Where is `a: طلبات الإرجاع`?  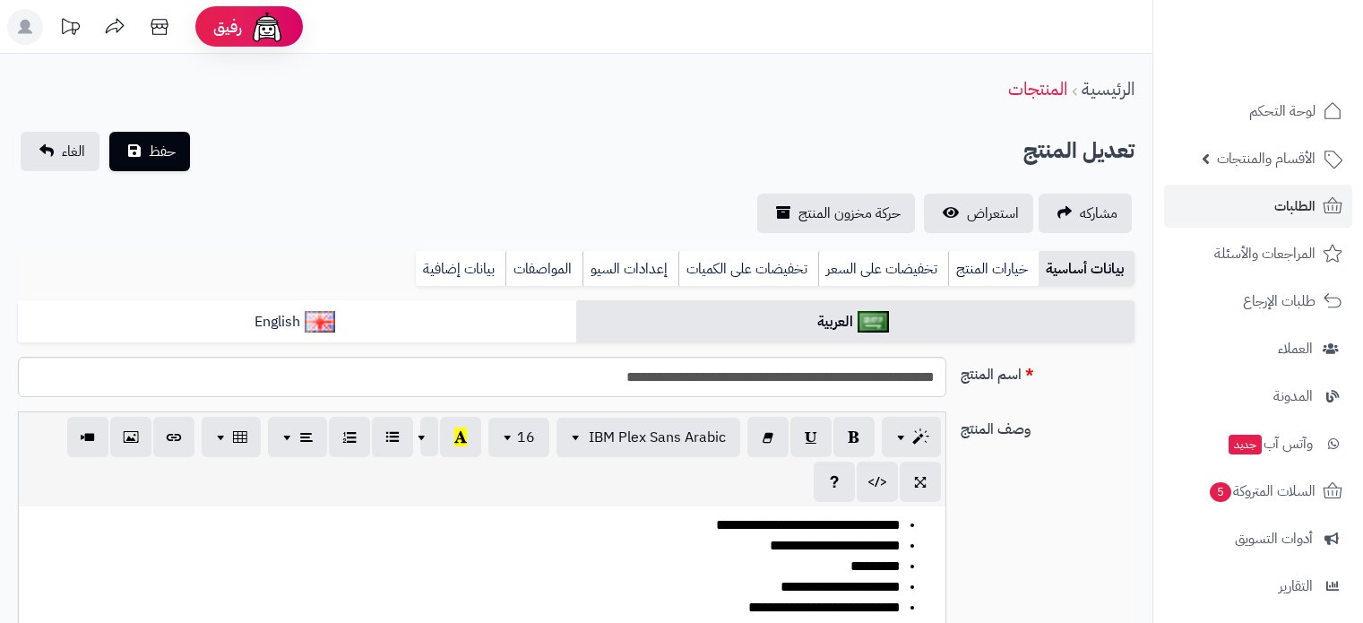 a: طلبات الإرجاع is located at coordinates (1258, 301).